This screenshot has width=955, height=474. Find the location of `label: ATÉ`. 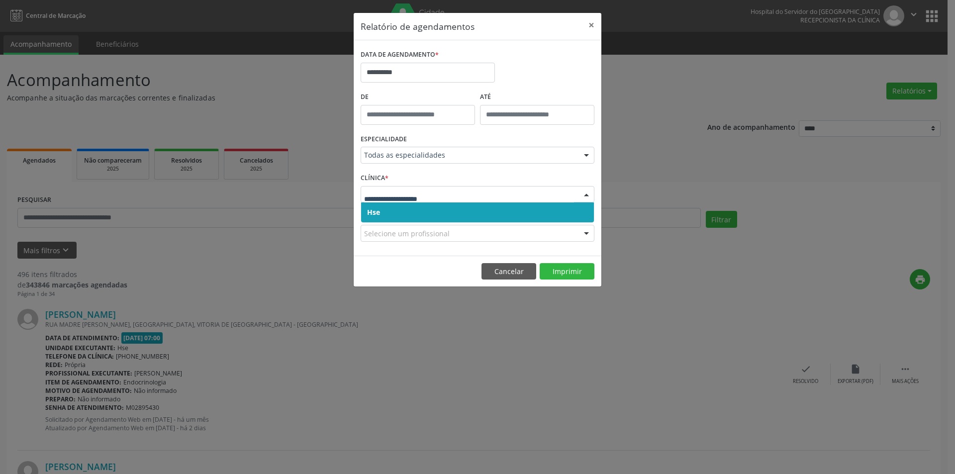

label: ATÉ is located at coordinates (537, 97).